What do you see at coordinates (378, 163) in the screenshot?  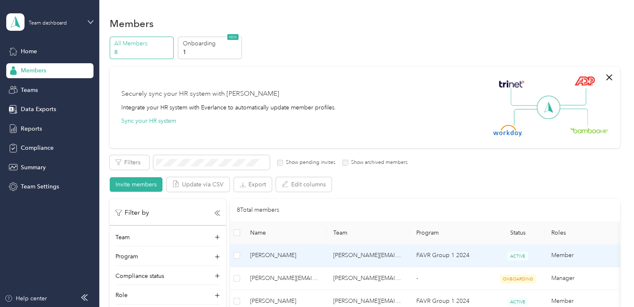 I see `label: Show archived members` at bounding box center [378, 163].